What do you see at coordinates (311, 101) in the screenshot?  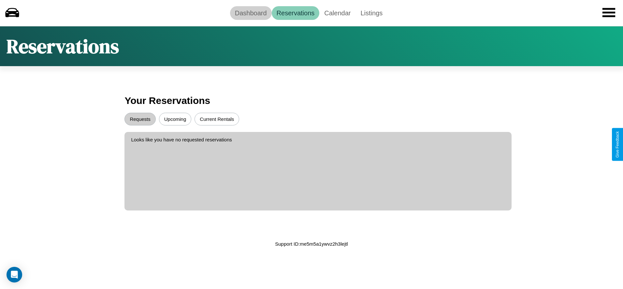 I see `h3: Your Reservations` at bounding box center [311, 101].